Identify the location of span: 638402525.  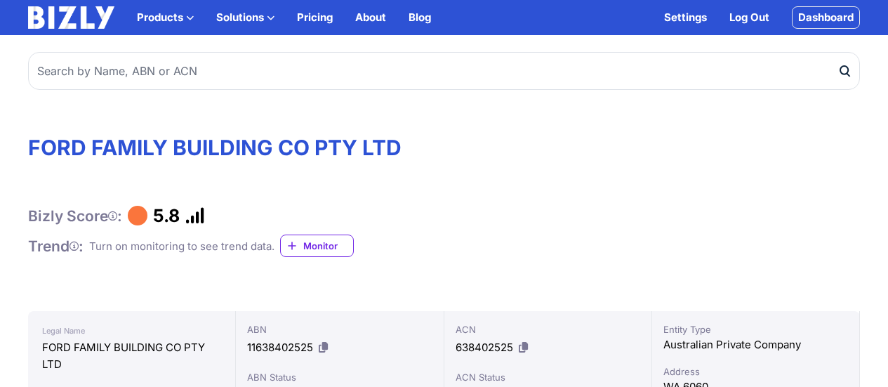
(484, 347).